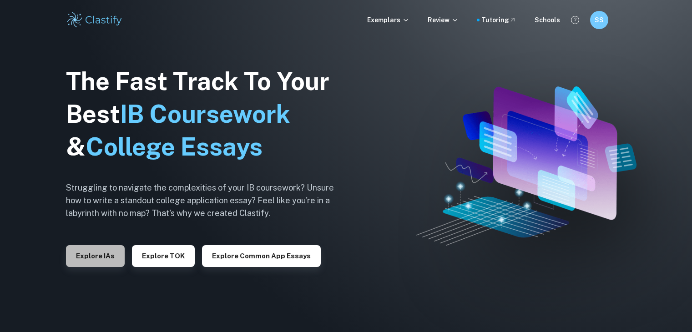  What do you see at coordinates (95, 255) in the screenshot?
I see `a: Explore IAs` at bounding box center [95, 255].